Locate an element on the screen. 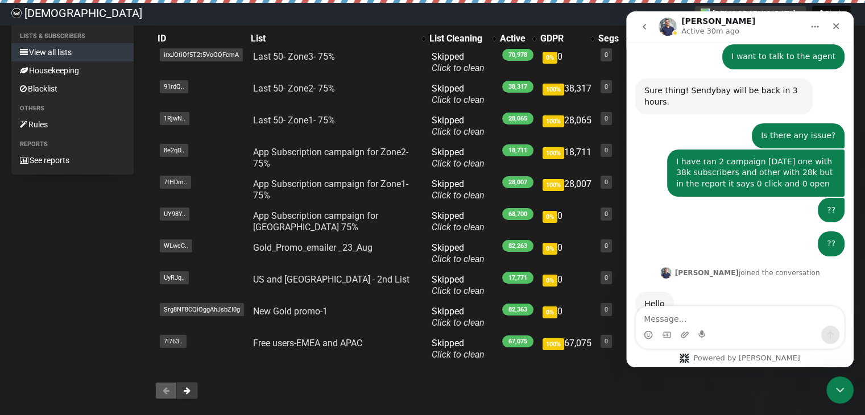 The width and height of the screenshot is (865, 415). span: 82,263 is located at coordinates (518, 246).